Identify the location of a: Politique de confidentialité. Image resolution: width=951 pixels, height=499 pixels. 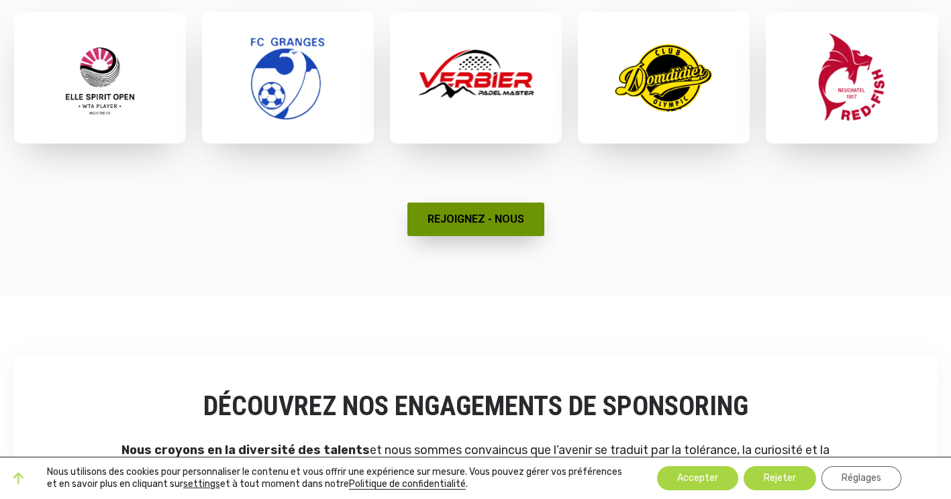
(407, 484).